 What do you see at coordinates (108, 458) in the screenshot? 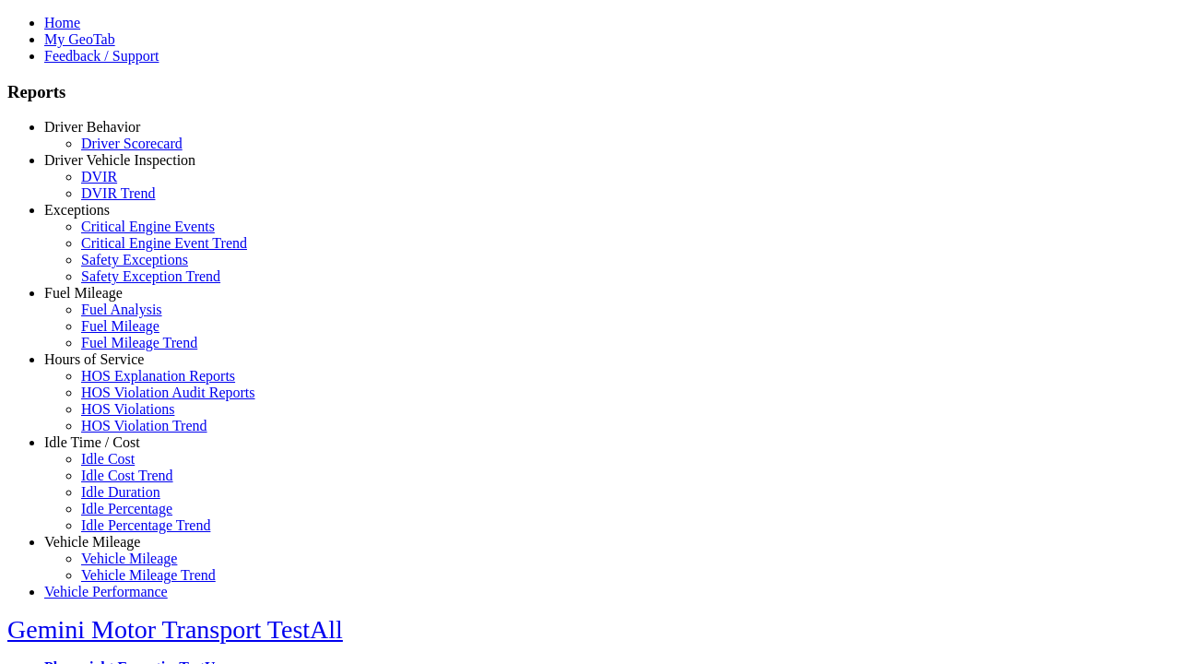
I see `a: Idle Cost` at bounding box center [108, 458].